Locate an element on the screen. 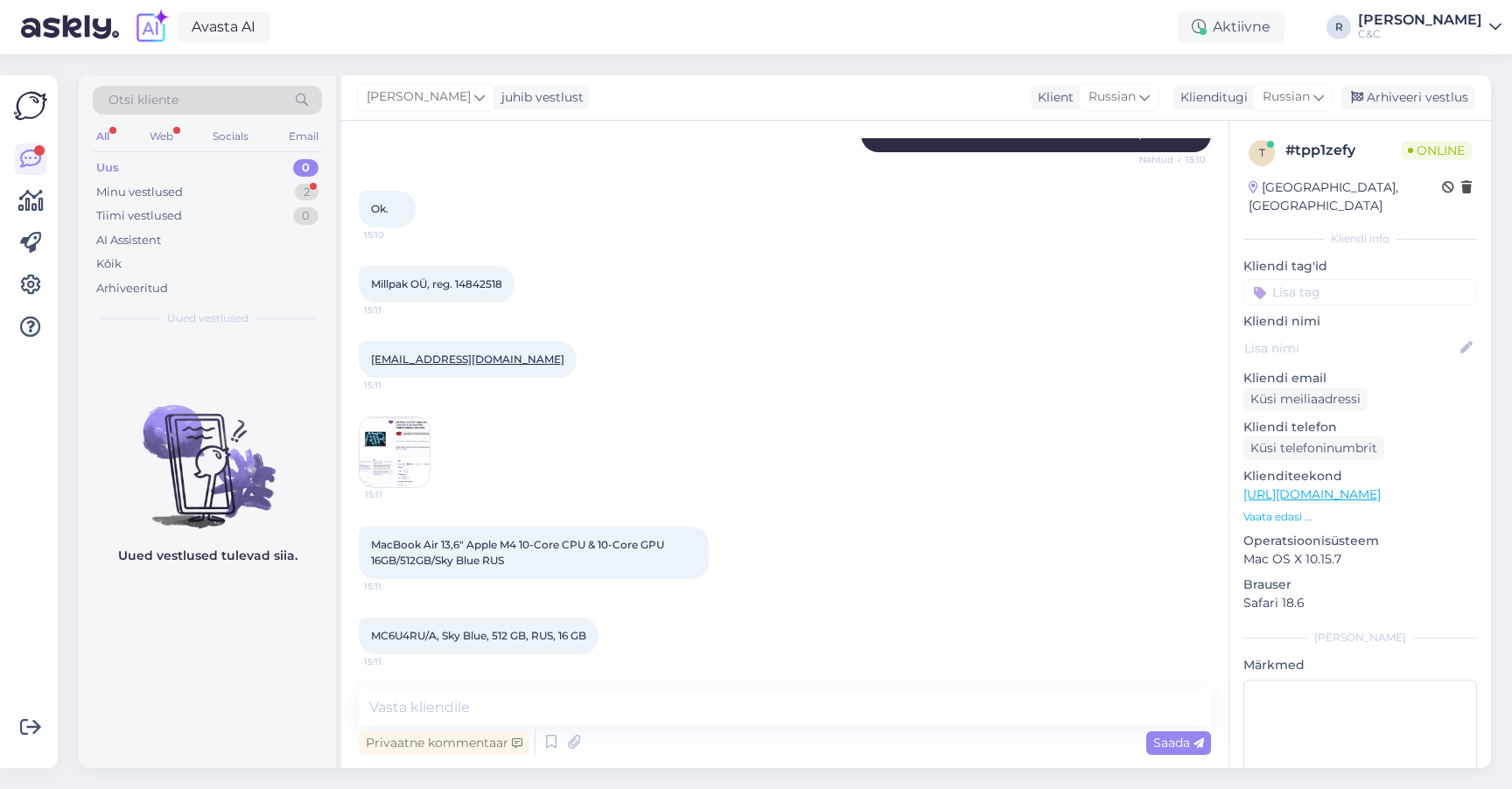 This screenshot has width=1512, height=789. span: Millpak OÜ, reg. 14842518 is located at coordinates (437, 284).